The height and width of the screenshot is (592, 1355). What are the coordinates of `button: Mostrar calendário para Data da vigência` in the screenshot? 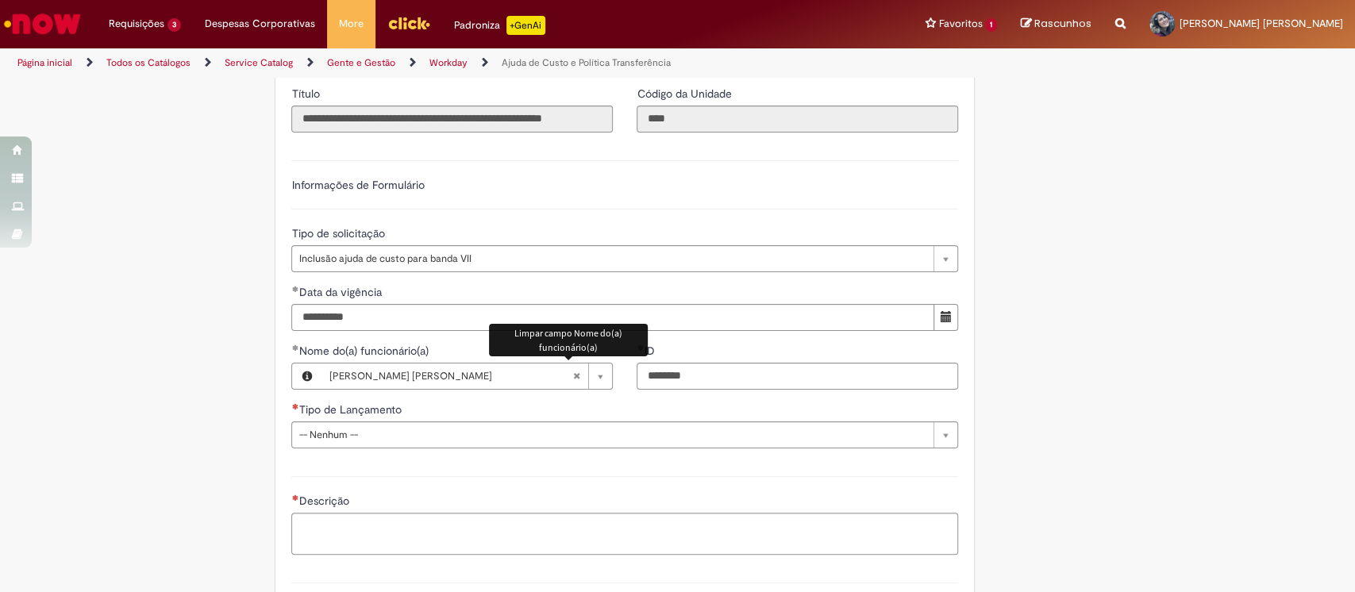 It's located at (946, 318).